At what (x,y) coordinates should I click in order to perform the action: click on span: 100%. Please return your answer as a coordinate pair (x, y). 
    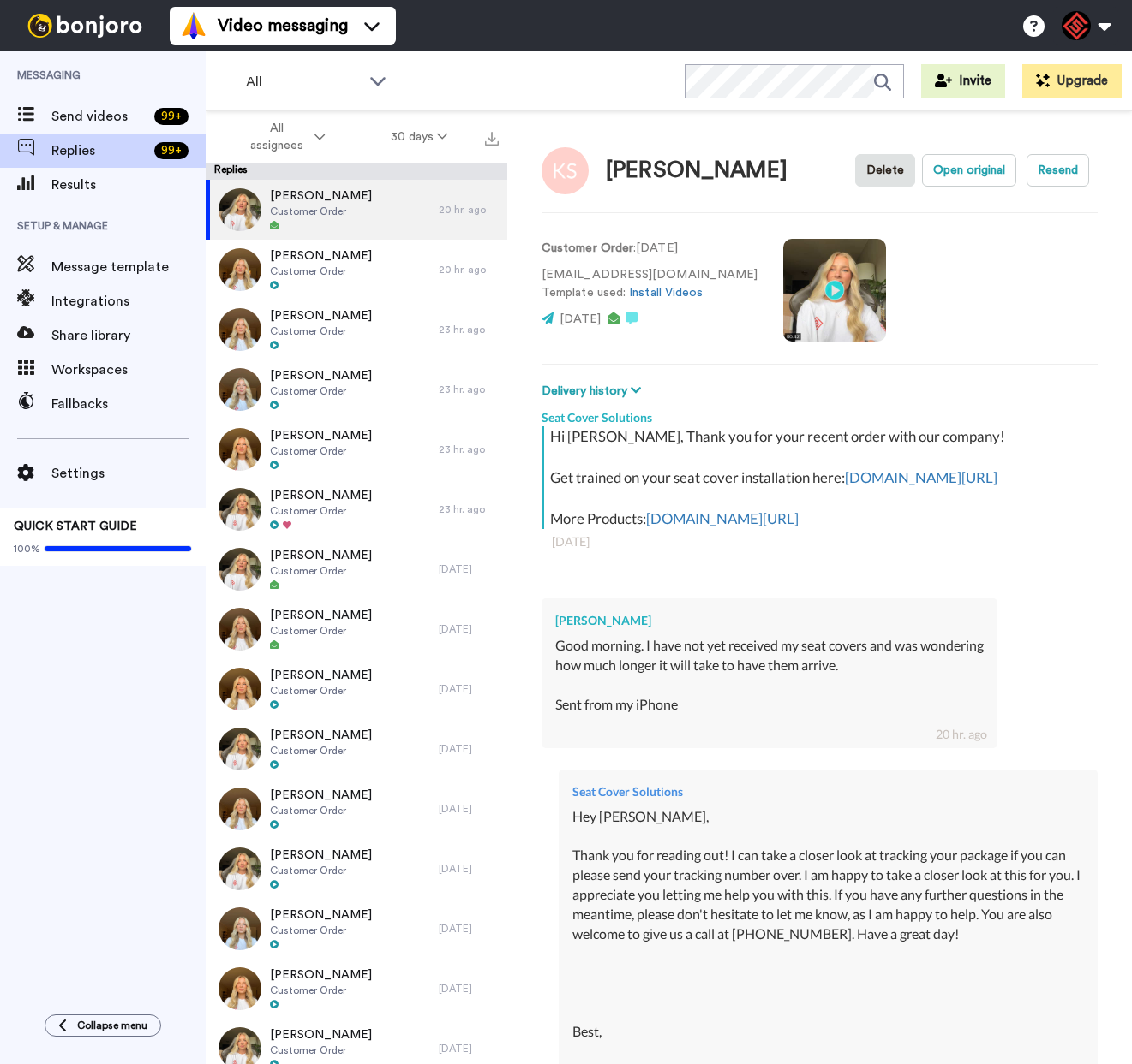
    Looking at the image, I should click on (27, 549).